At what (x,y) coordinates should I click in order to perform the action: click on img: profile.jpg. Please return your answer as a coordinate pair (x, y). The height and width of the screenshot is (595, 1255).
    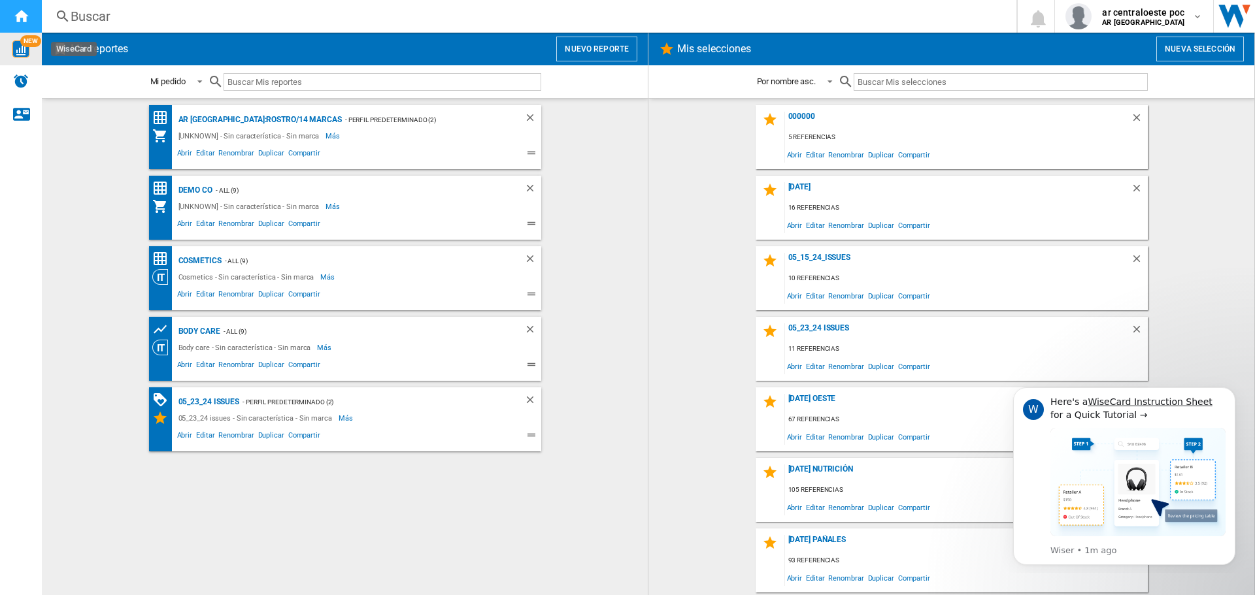
    Looking at the image, I should click on (1078, 16).